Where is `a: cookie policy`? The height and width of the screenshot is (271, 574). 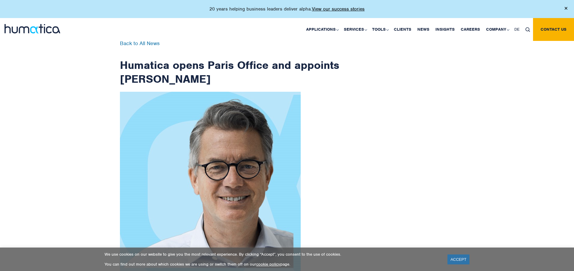 a: cookie policy is located at coordinates (268, 265).